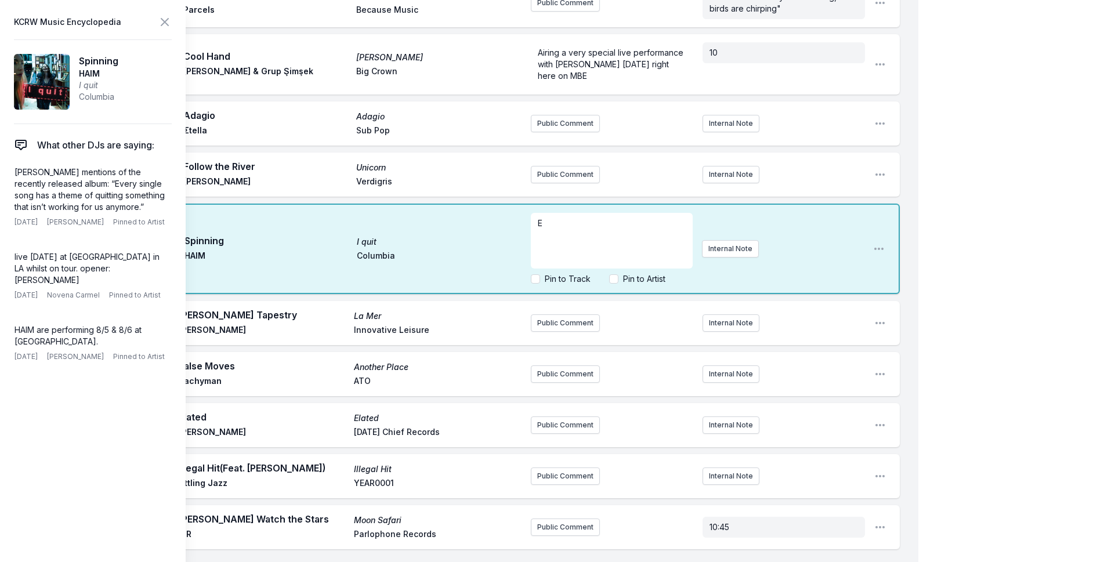  I want to click on span: Innovative Leisure, so click(438, 331).